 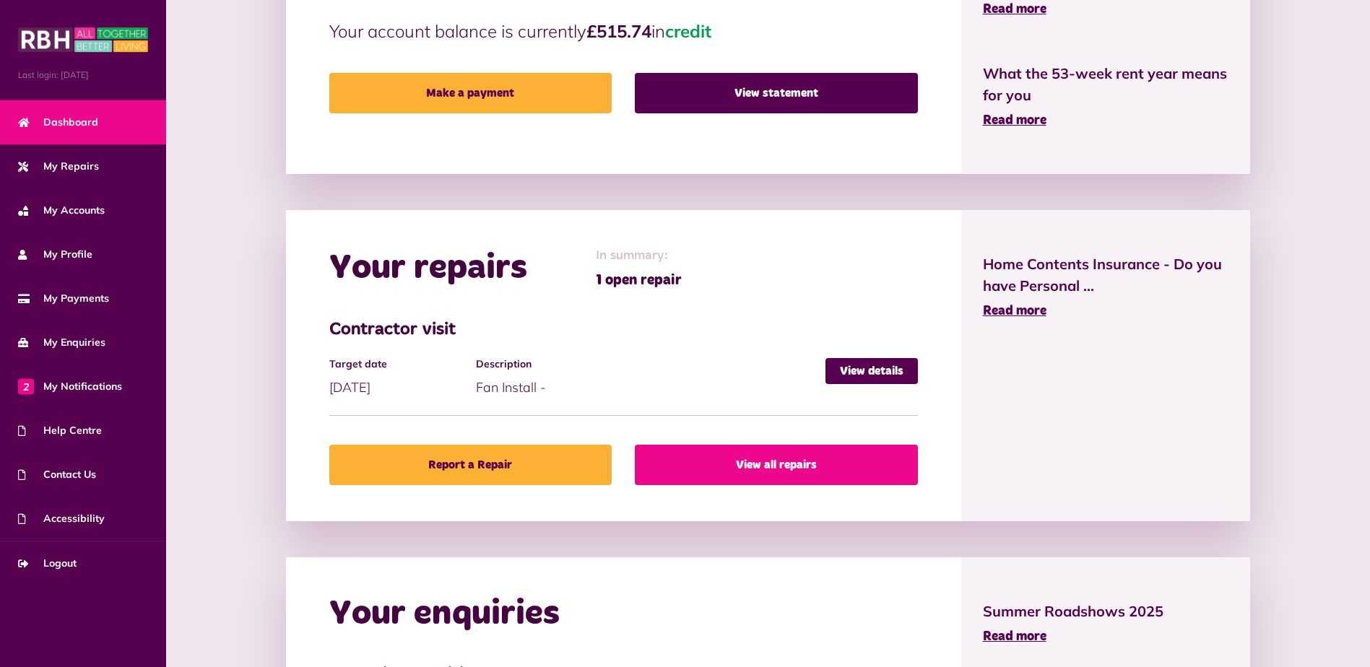 I want to click on span: 1 open repair, so click(x=638, y=280).